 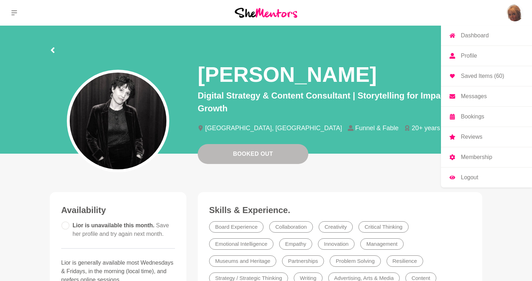 I want to click on span: Lior is unavailable this month., so click(x=121, y=229).